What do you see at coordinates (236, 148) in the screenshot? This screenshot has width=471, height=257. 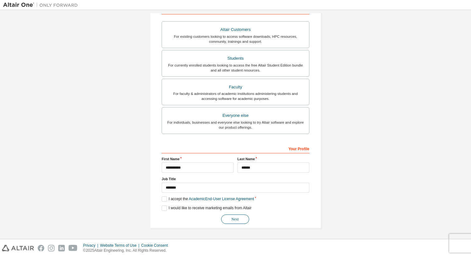 I see `div: Your Profile` at bounding box center [236, 148].